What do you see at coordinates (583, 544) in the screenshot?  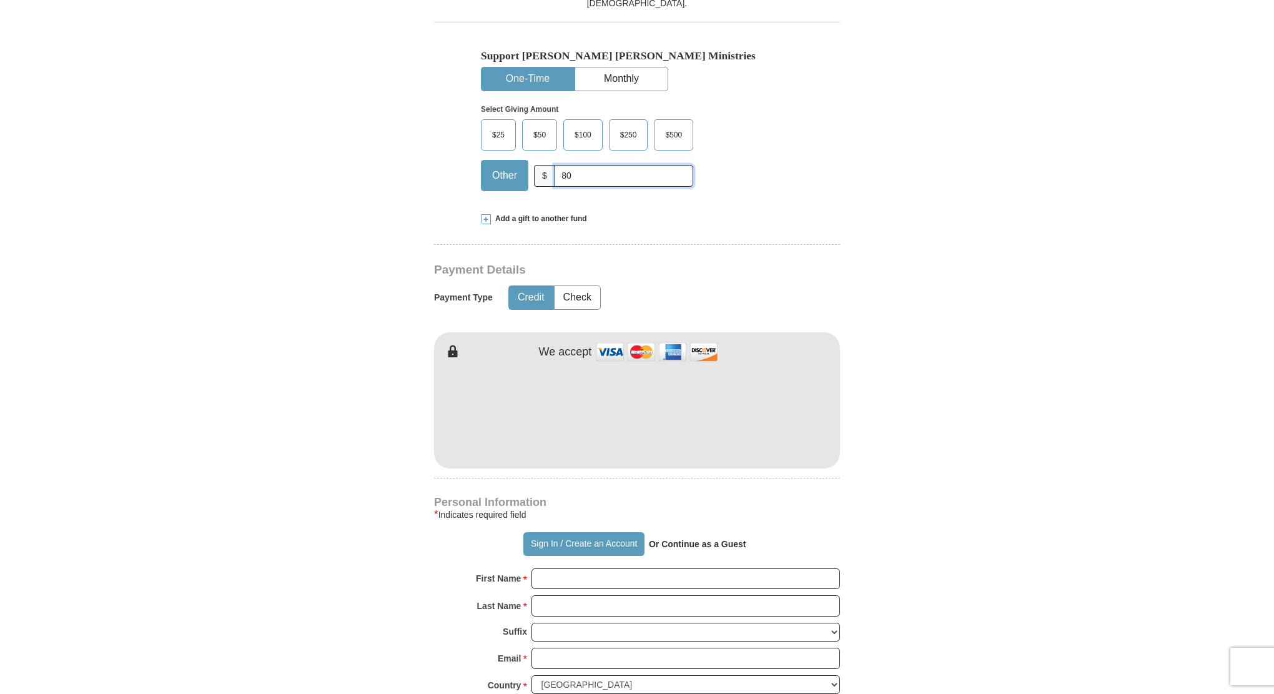 I see `button: Sign In / Create an Account` at bounding box center [583, 544].